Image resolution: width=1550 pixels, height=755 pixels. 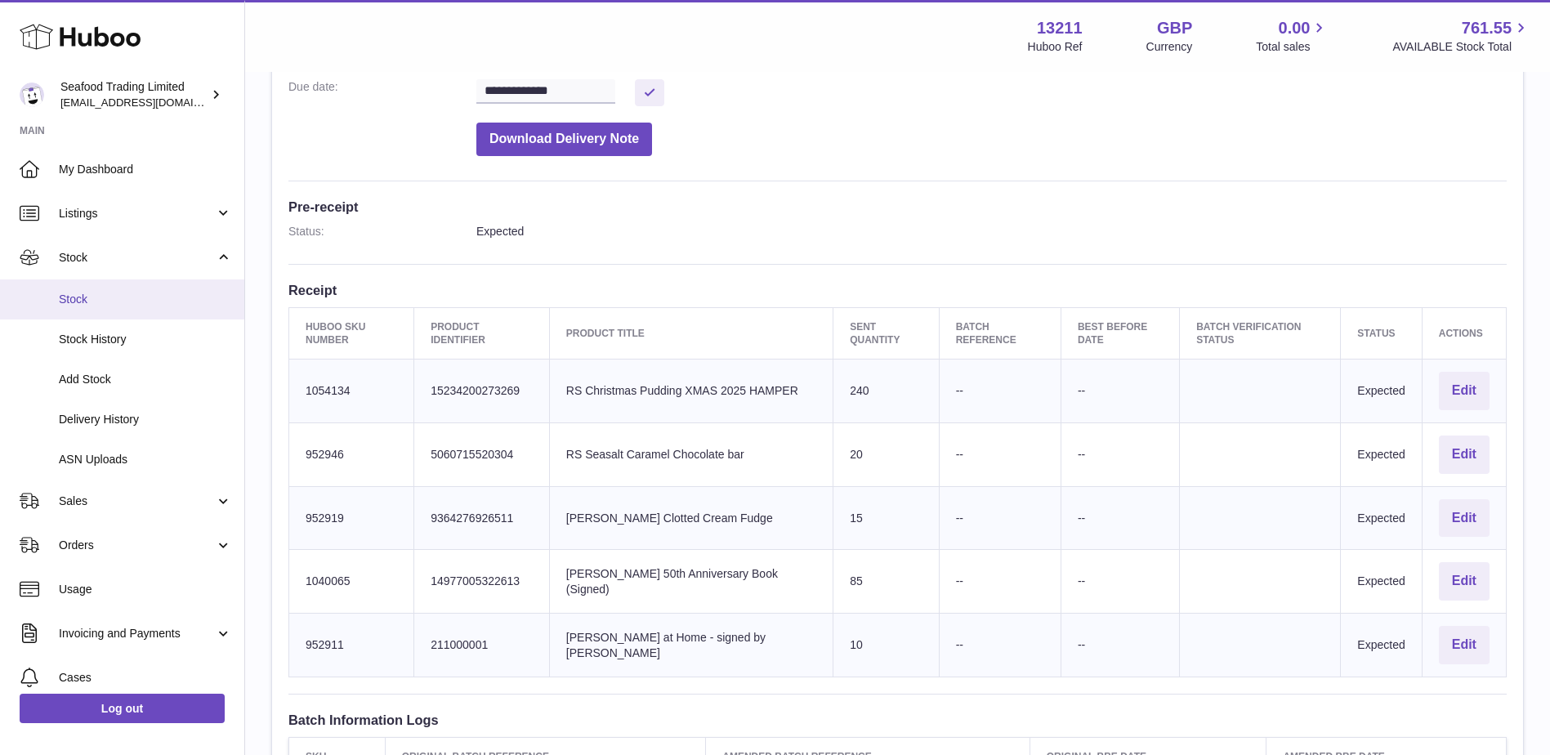 What do you see at coordinates (886, 645) in the screenshot?
I see `td: 10` at bounding box center [886, 645].